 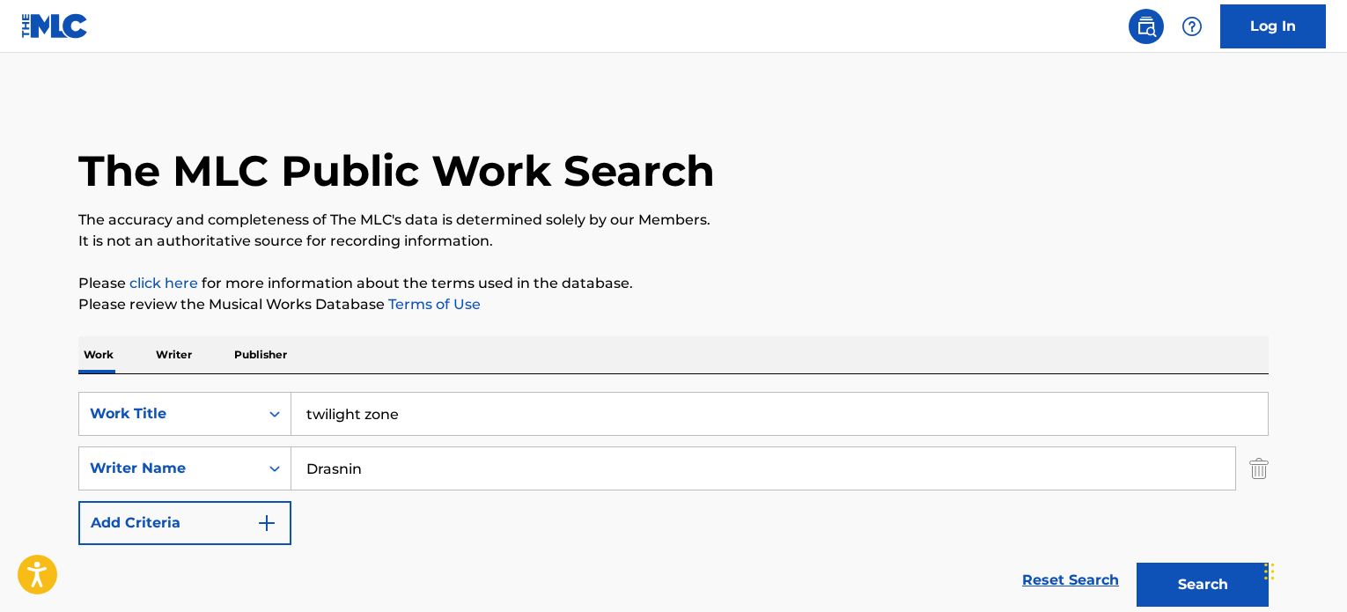 I want to click on div: Work Title, so click(x=169, y=414).